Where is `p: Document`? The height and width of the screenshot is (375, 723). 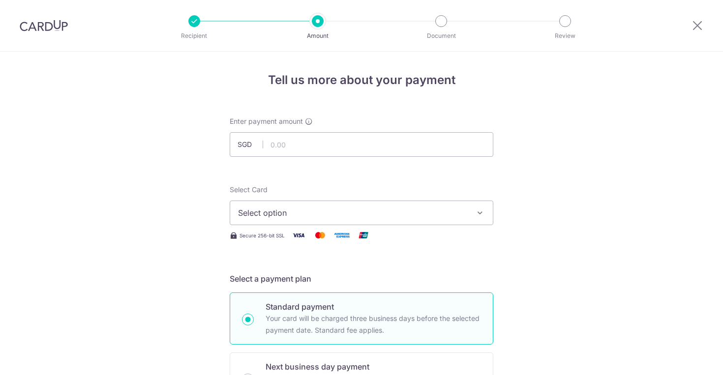
p: Document is located at coordinates (441, 36).